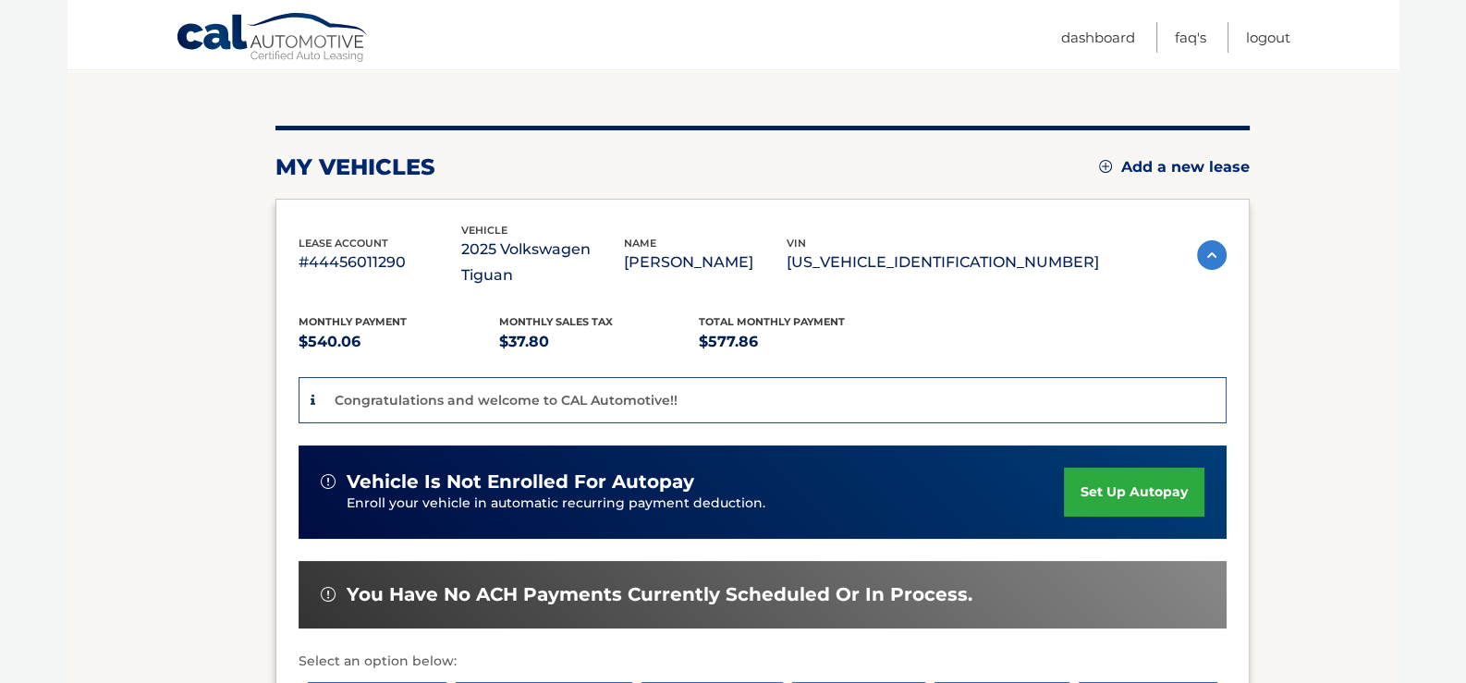 The height and width of the screenshot is (683, 1466). Describe the element at coordinates (380, 262) in the screenshot. I see `p: #44456011290` at that location.